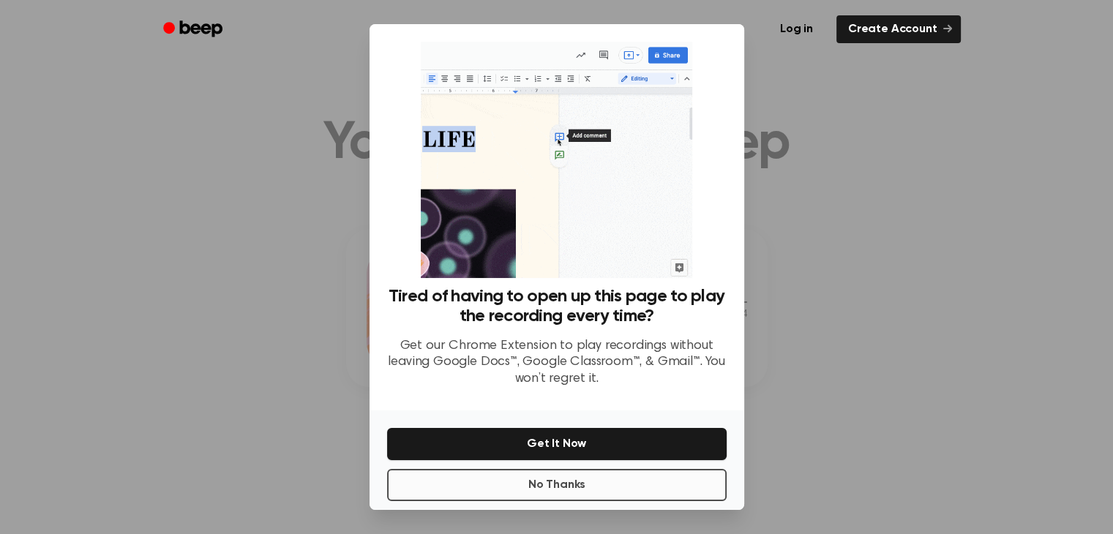 This screenshot has height=534, width=1113. Describe the element at coordinates (557, 363) in the screenshot. I see `p: Get our Chrome Extension to play recordings without leaving Google Docs™, Google Classroom™, & Gm...` at that location.